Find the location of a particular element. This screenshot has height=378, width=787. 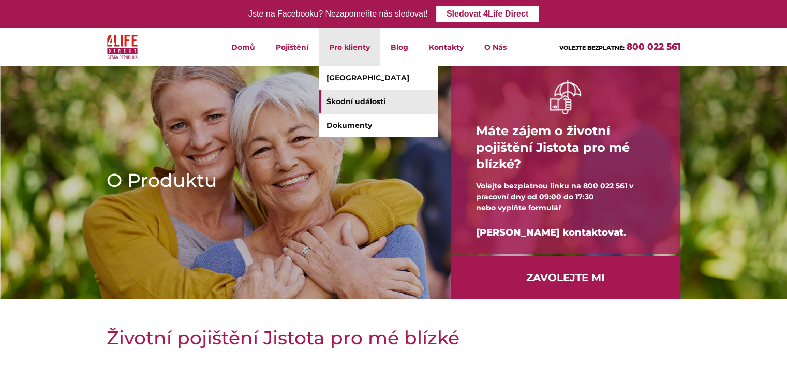

a: Kontakty is located at coordinates (446, 47).